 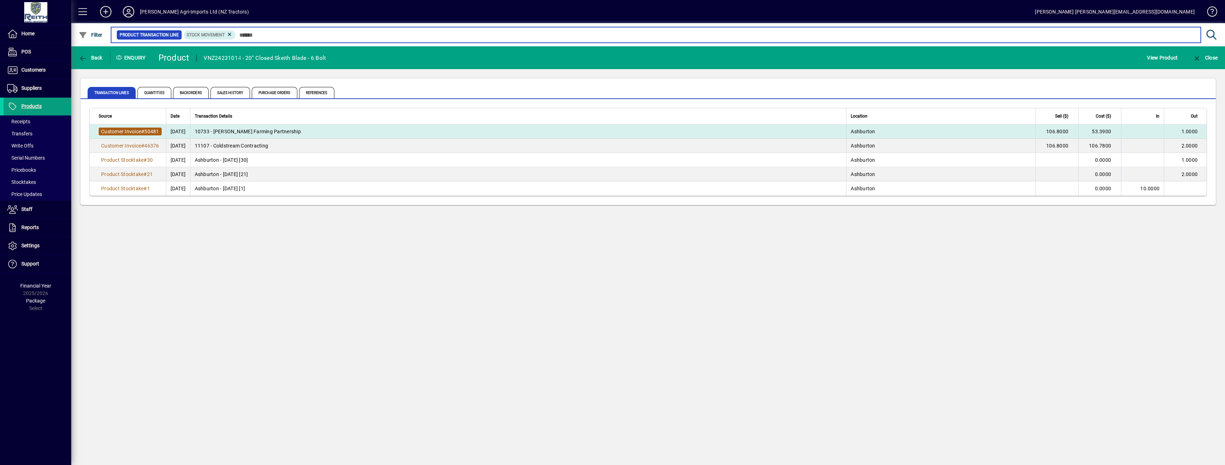 What do you see at coordinates (37, 158) in the screenshot?
I see `a: Serial Numbers` at bounding box center [37, 158].